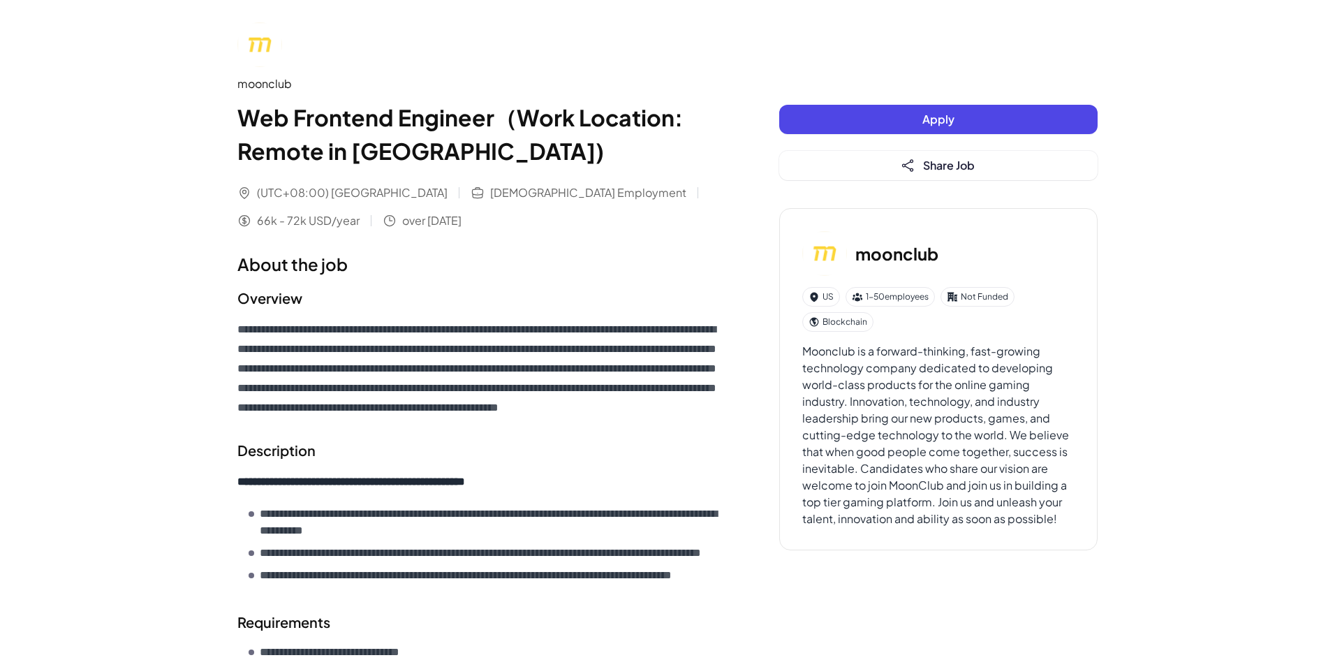 The height and width of the screenshot is (667, 1335). Describe the element at coordinates (838, 322) in the screenshot. I see `div: Blockchain` at that location.